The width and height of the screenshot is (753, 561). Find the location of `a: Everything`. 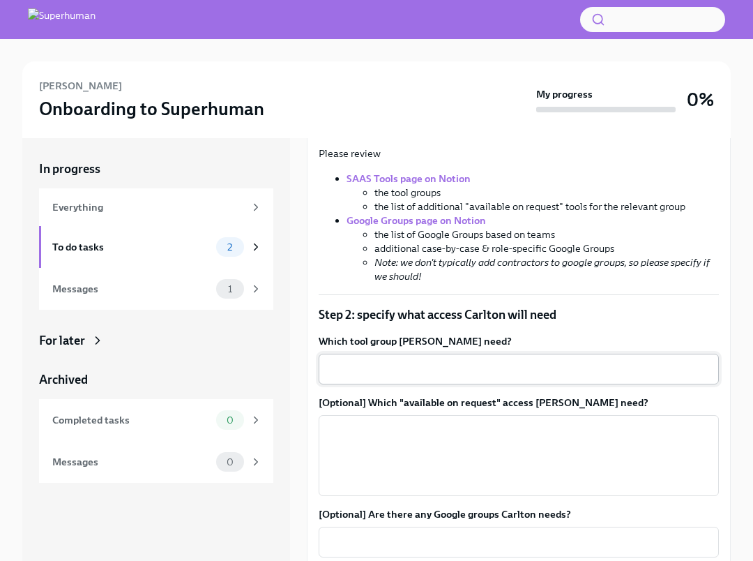

a: Everything is located at coordinates (156, 207).